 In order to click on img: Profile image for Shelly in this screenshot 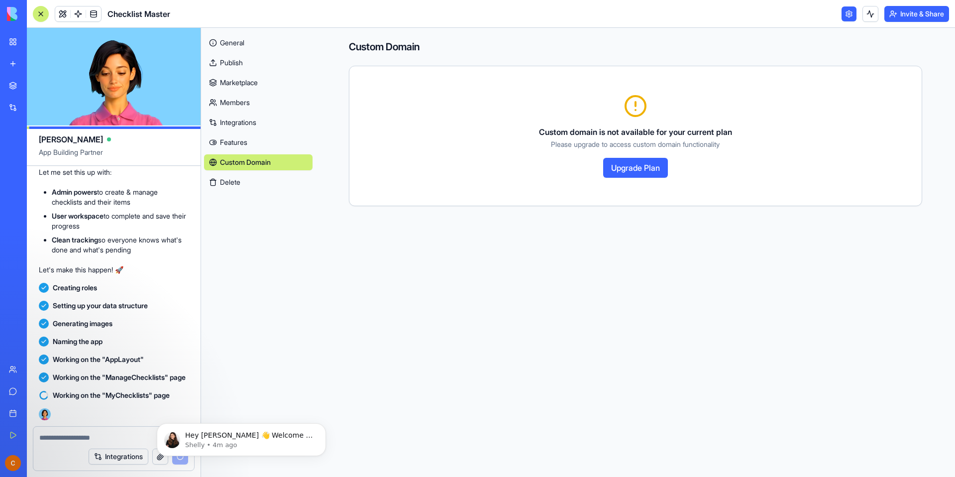, I will do `click(30, 38)`.